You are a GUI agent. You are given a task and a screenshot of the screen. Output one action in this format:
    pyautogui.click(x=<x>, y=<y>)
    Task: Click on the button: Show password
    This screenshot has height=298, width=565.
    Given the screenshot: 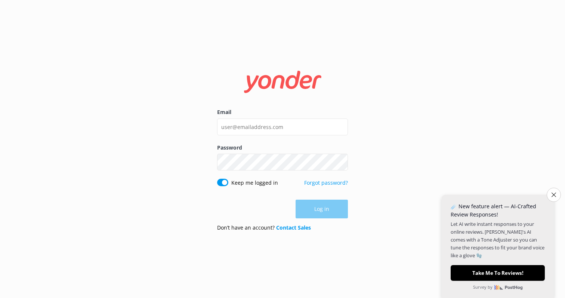 What is the action you would take?
    pyautogui.click(x=341, y=162)
    